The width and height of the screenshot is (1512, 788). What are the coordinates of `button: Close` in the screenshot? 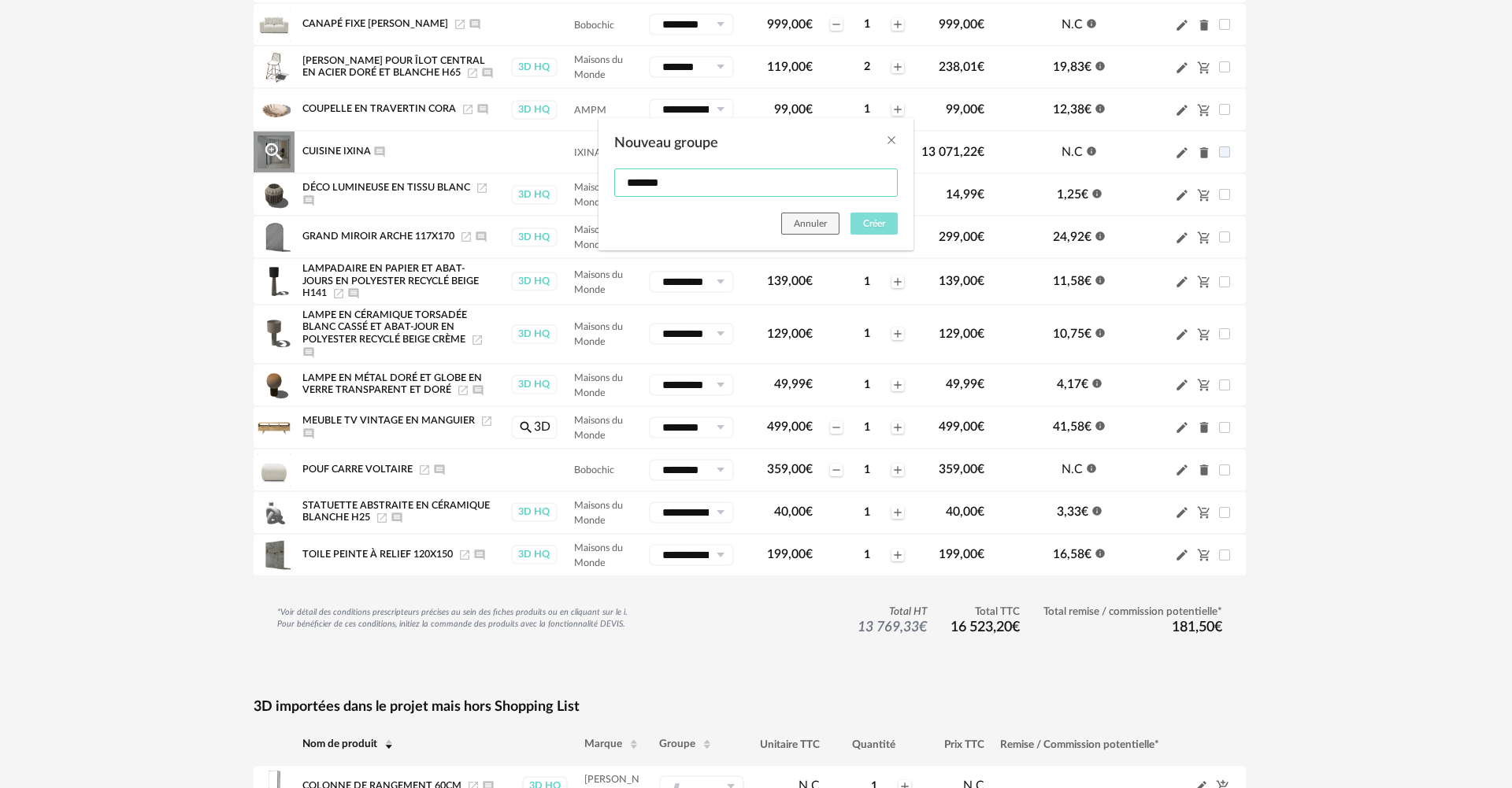 It's located at (892, 141).